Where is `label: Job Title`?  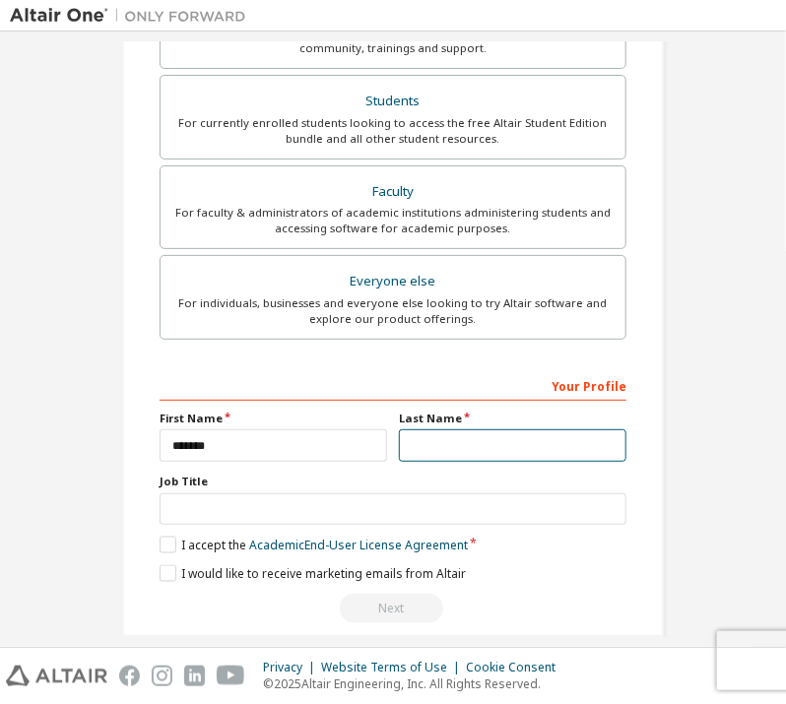
label: Job Title is located at coordinates (393, 481).